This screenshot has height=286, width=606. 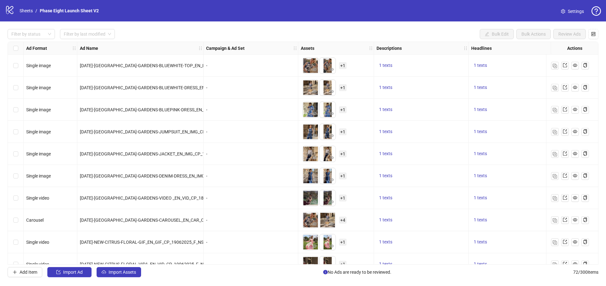 I want to click on div: Select row 8, so click(x=16, y=220).